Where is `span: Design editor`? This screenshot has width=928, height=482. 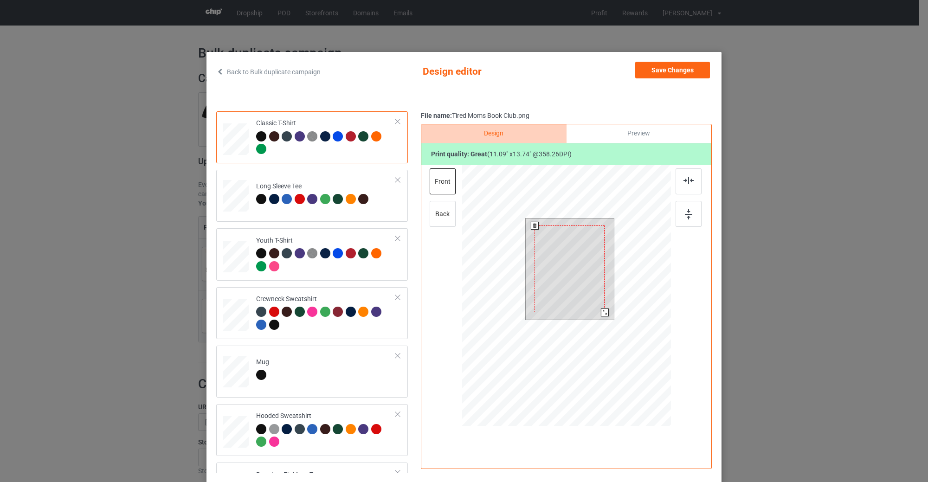
span: Design editor is located at coordinates (478, 72).